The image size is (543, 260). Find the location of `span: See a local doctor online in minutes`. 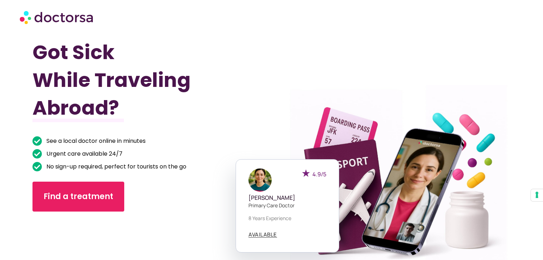

span: See a local doctor online in minutes is located at coordinates (95, 141).